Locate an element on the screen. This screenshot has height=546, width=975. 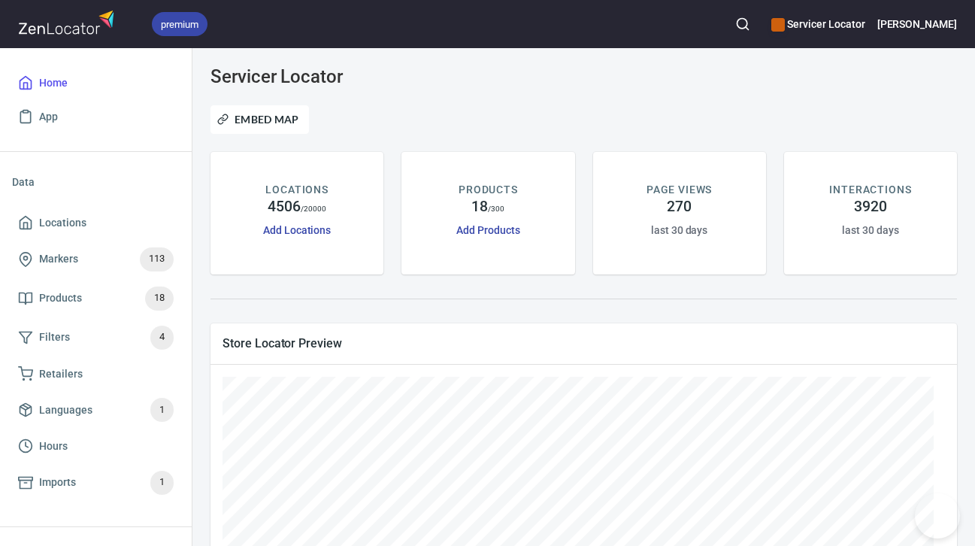
span: premium is located at coordinates (180, 24).